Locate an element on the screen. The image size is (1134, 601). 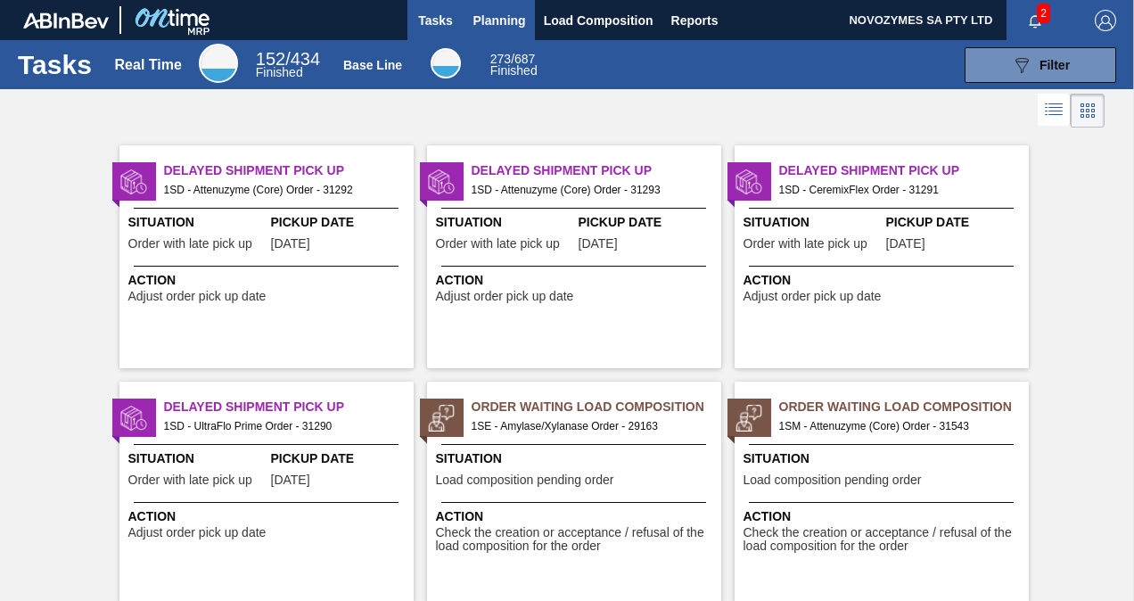
span: 1SD - CeremixFlex Order - 31291 is located at coordinates (897, 190).